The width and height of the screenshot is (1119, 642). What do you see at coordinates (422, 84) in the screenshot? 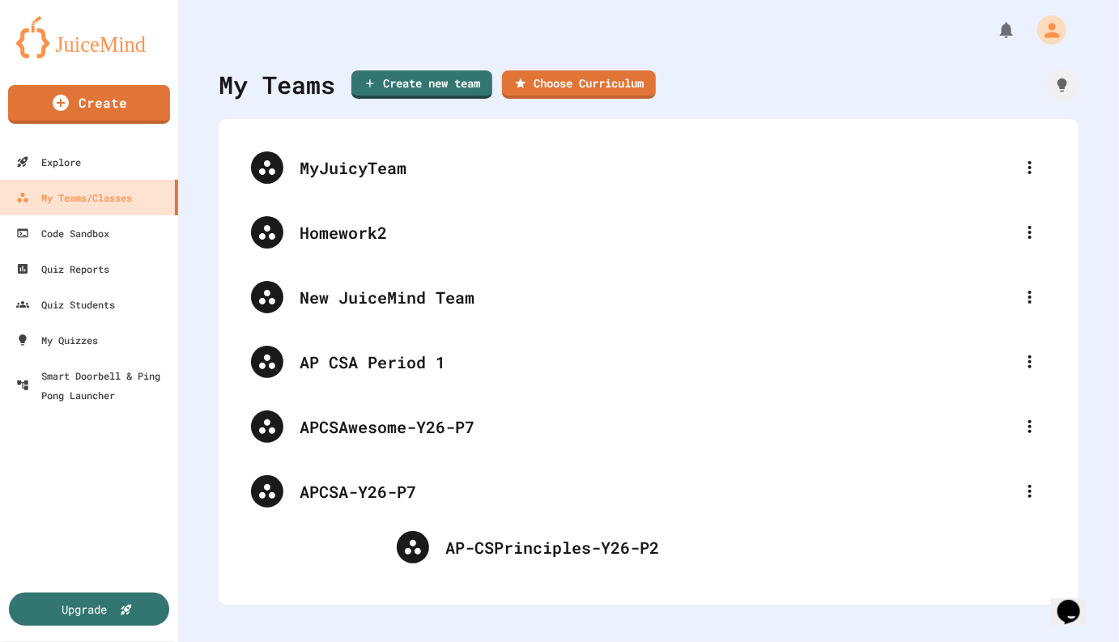
I see `a: Create new team` at bounding box center [422, 84].